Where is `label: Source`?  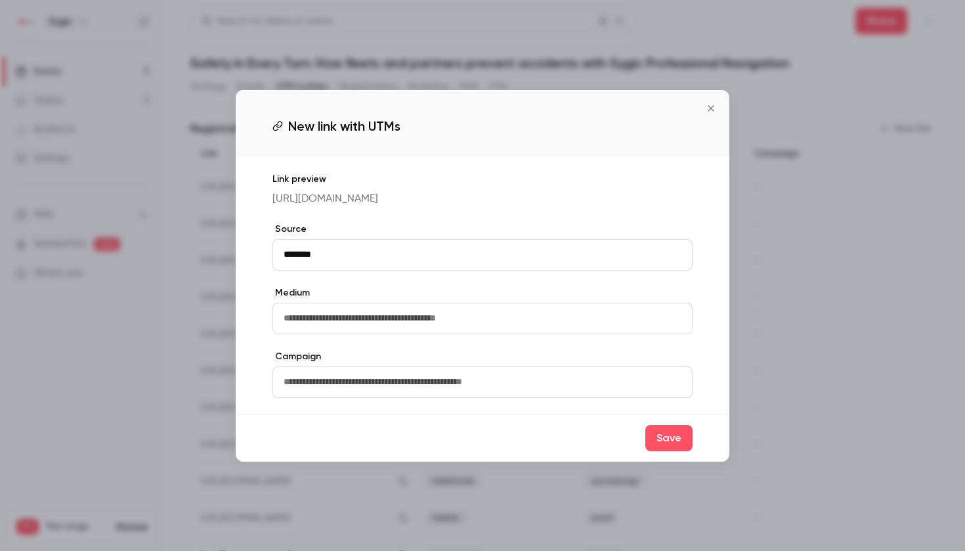 label: Source is located at coordinates (483, 229).